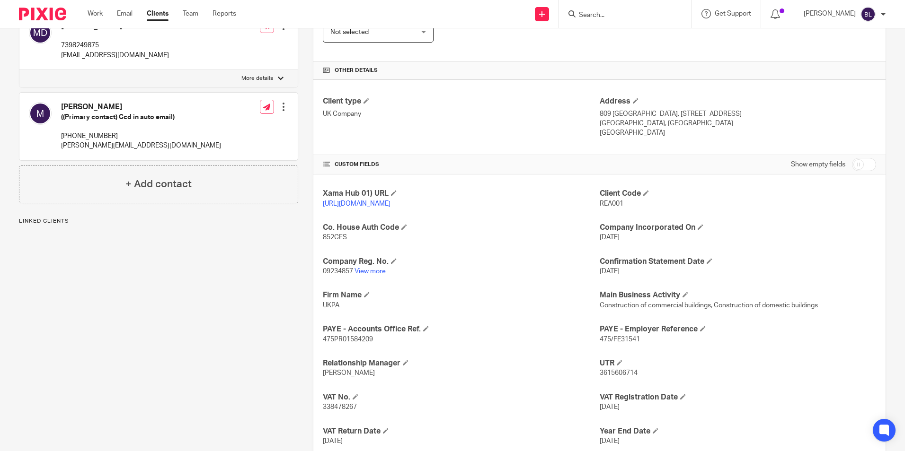 The image size is (905, 451). Describe the element at coordinates (738, 228) in the screenshot. I see `h4: Company Incorporated On` at that location.